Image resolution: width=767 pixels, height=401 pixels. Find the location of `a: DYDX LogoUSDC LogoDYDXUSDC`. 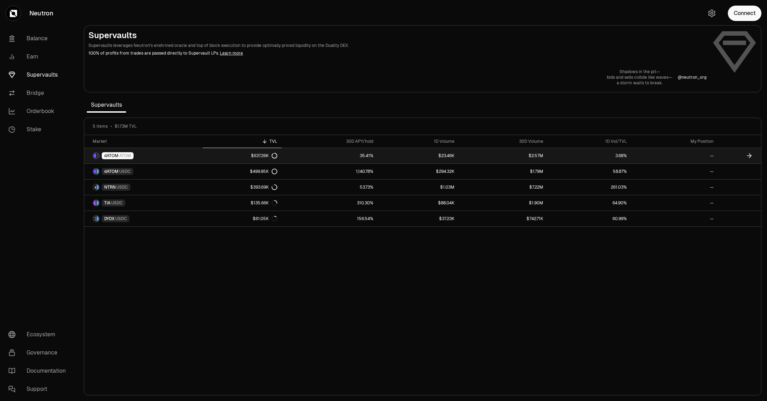

a: DYDX LogoUSDC LogoDYDXUSDC is located at coordinates (143, 218).